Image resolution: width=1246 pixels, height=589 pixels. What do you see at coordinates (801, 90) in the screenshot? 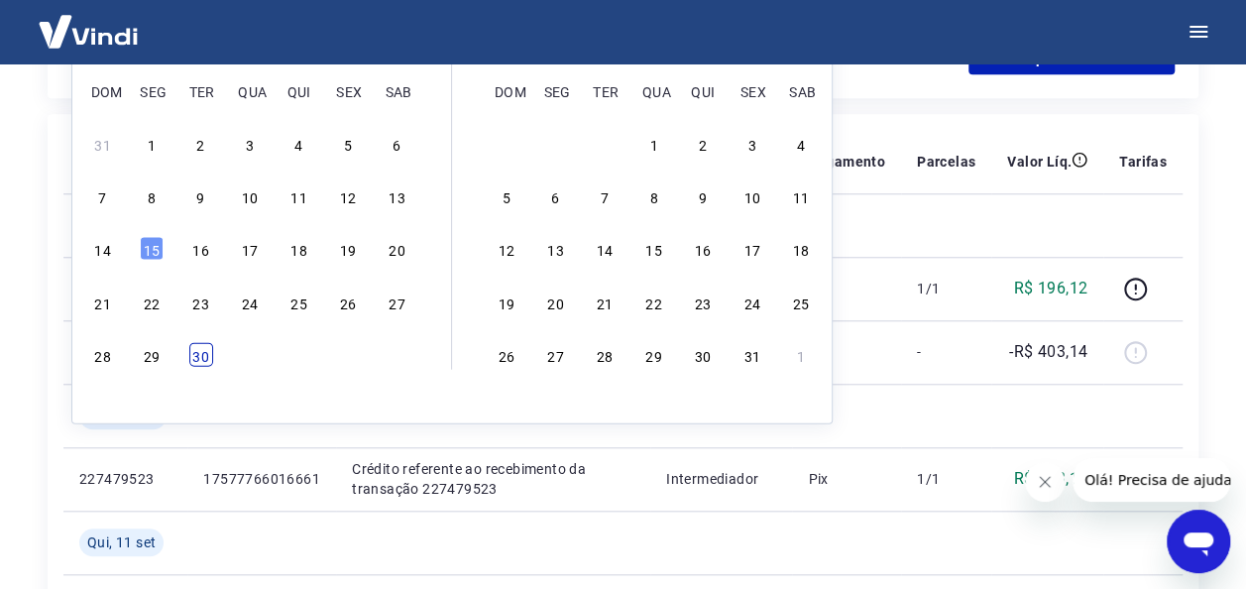
I see `div: sab` at bounding box center [801, 90].